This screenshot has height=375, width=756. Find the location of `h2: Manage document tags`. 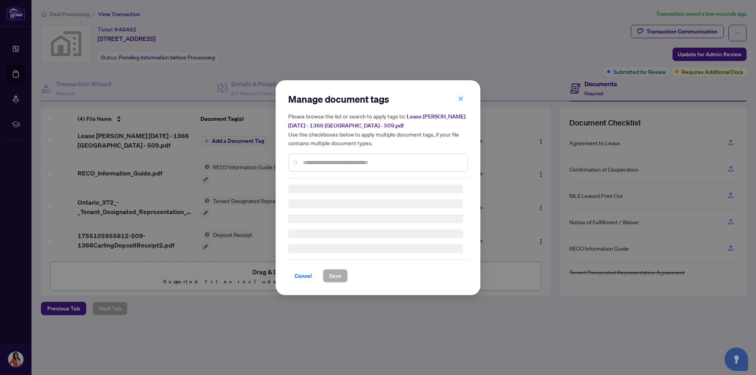

h2: Manage document tags is located at coordinates (378, 99).